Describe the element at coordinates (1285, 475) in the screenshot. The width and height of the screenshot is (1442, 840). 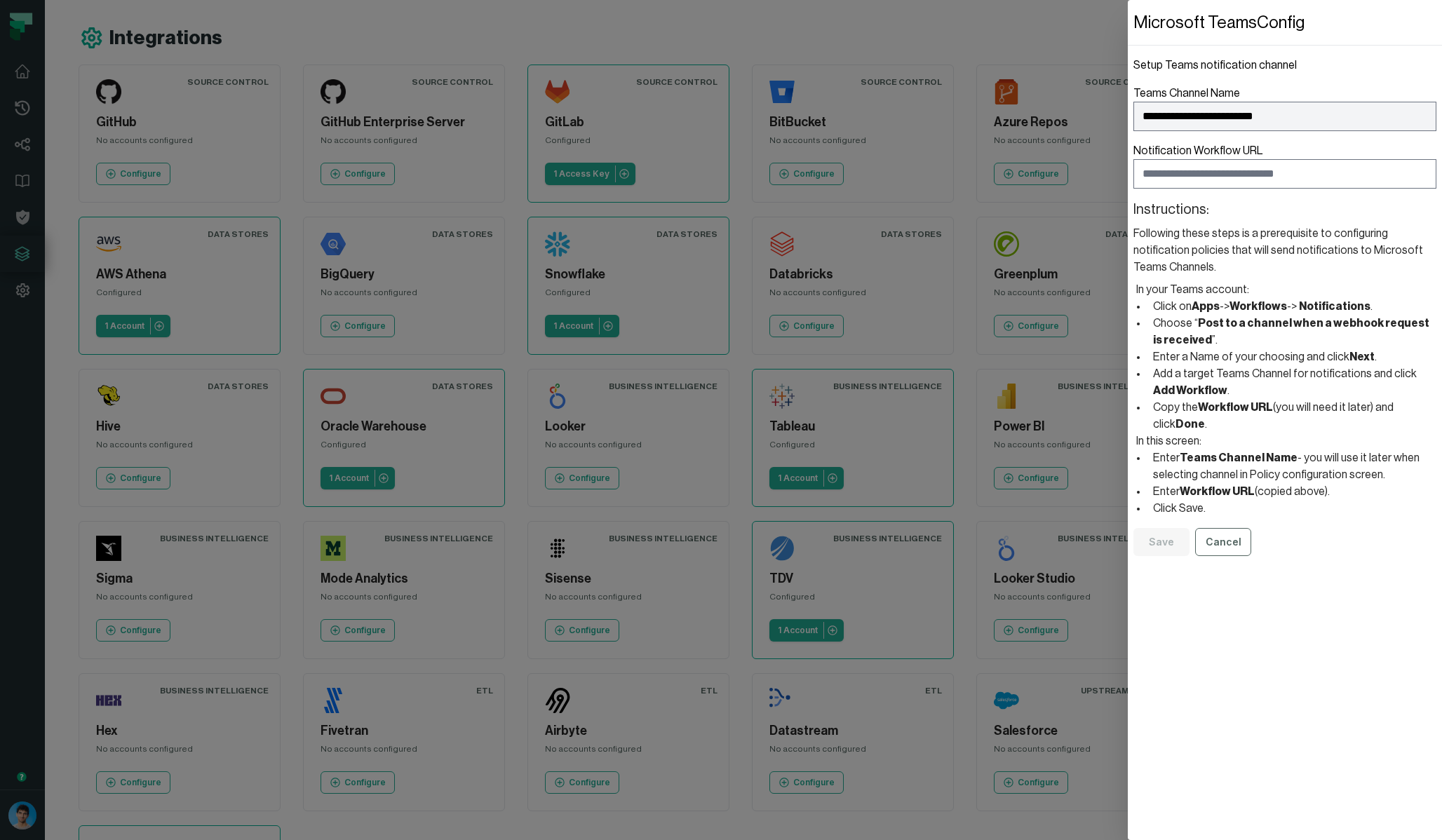
I see `li: In this screen:` at that location.